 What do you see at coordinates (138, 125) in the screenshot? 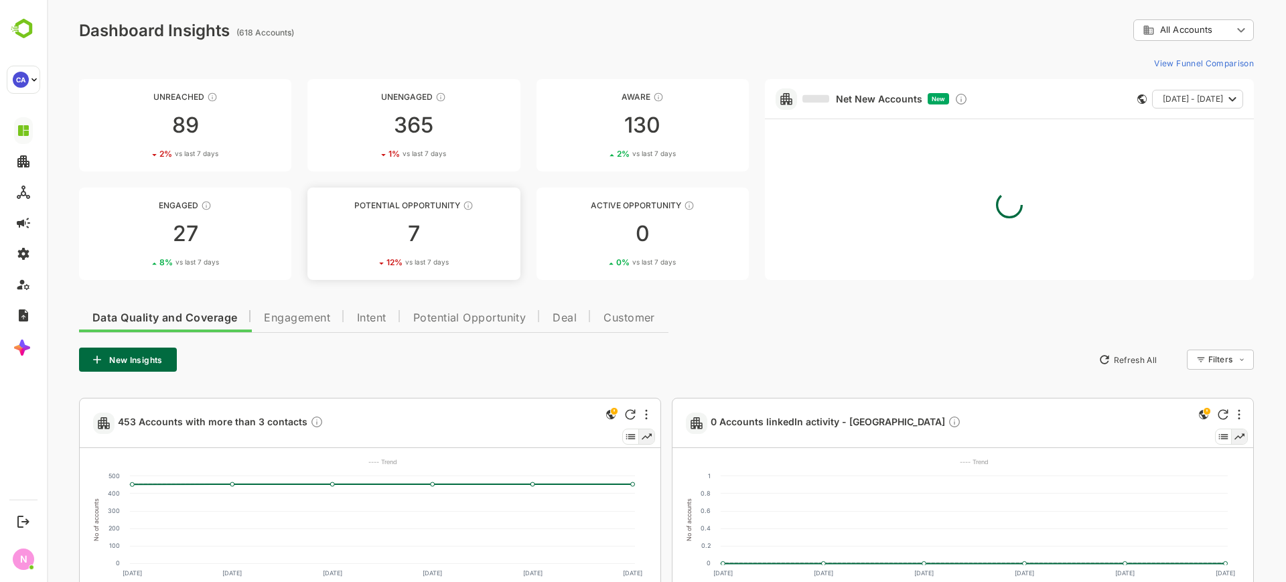
I see `div: 89` at bounding box center [138, 125].